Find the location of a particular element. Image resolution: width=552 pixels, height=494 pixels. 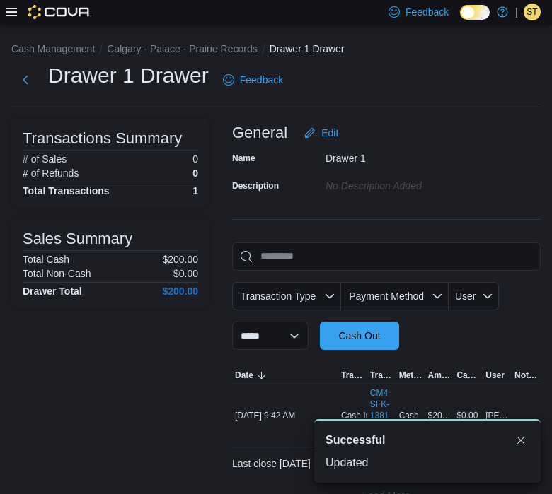

h4: Drawer Total is located at coordinates (52, 291).